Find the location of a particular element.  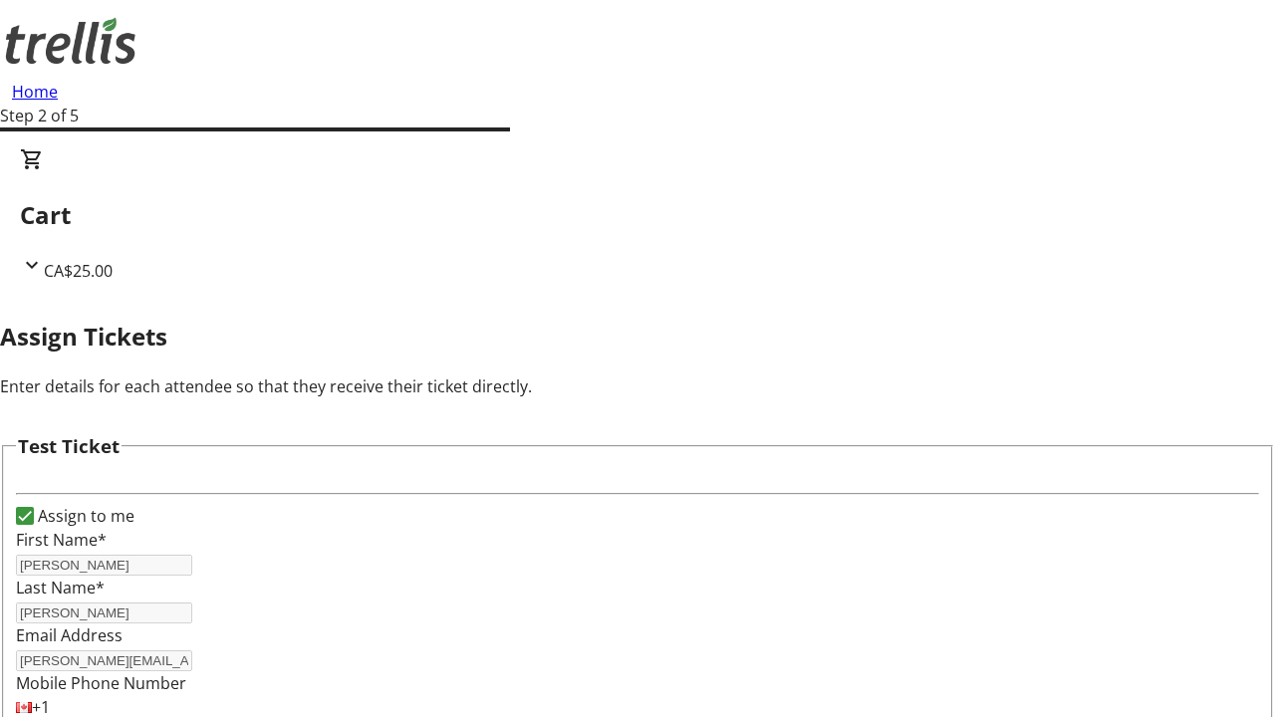

span: CA$25.00 is located at coordinates (78, 271).